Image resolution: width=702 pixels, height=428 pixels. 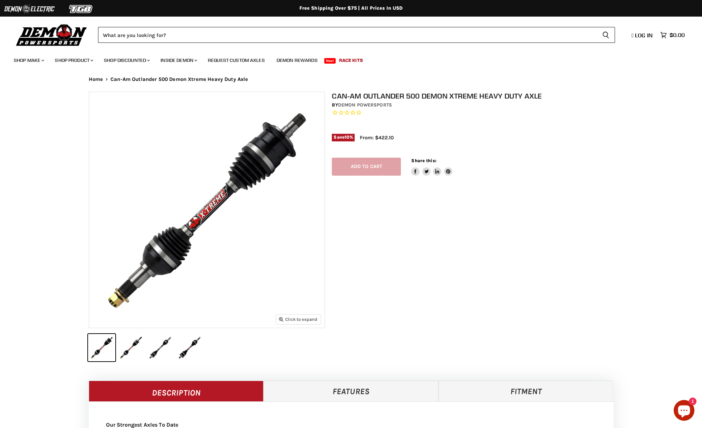 I want to click on a: Demon Rewards, so click(x=297, y=60).